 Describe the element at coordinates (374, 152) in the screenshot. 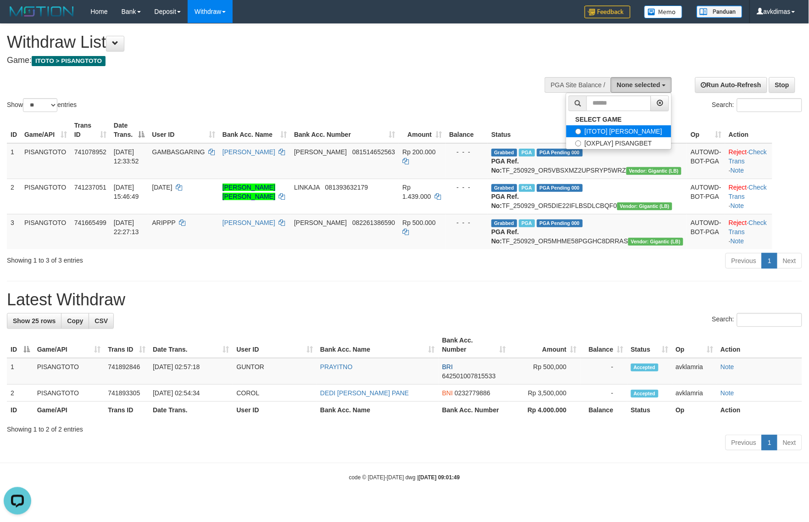

I see `span: Copy 081514652563 to clipboard` at that location.